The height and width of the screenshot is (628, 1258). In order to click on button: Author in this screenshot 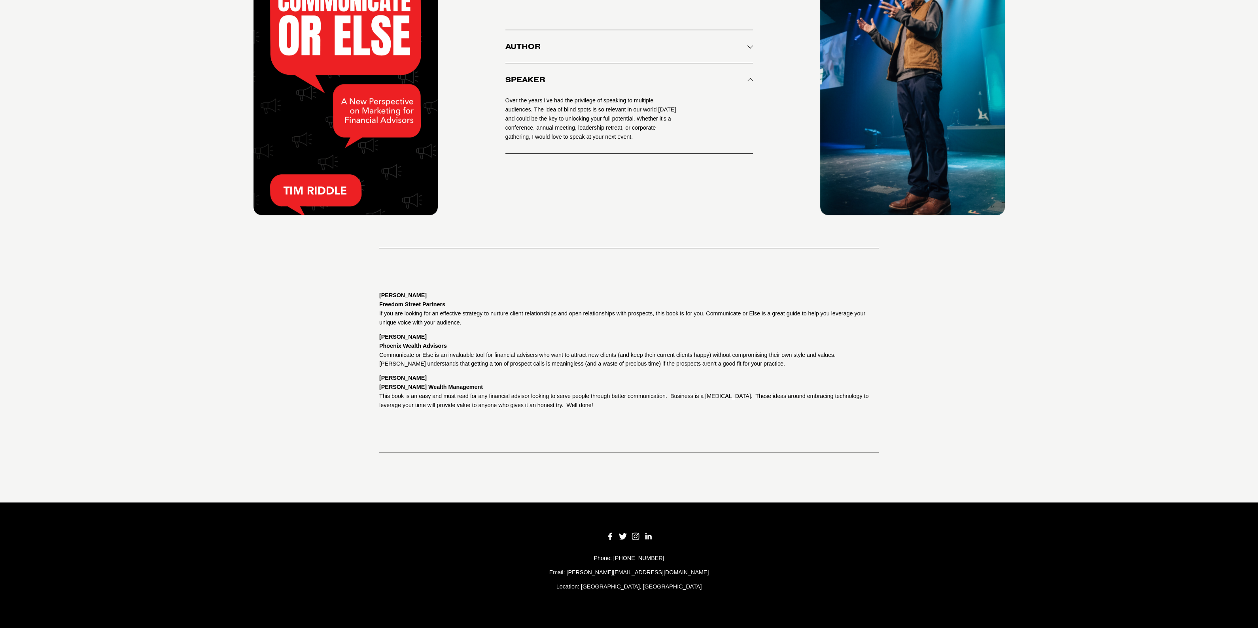, I will do `click(629, 46)`.